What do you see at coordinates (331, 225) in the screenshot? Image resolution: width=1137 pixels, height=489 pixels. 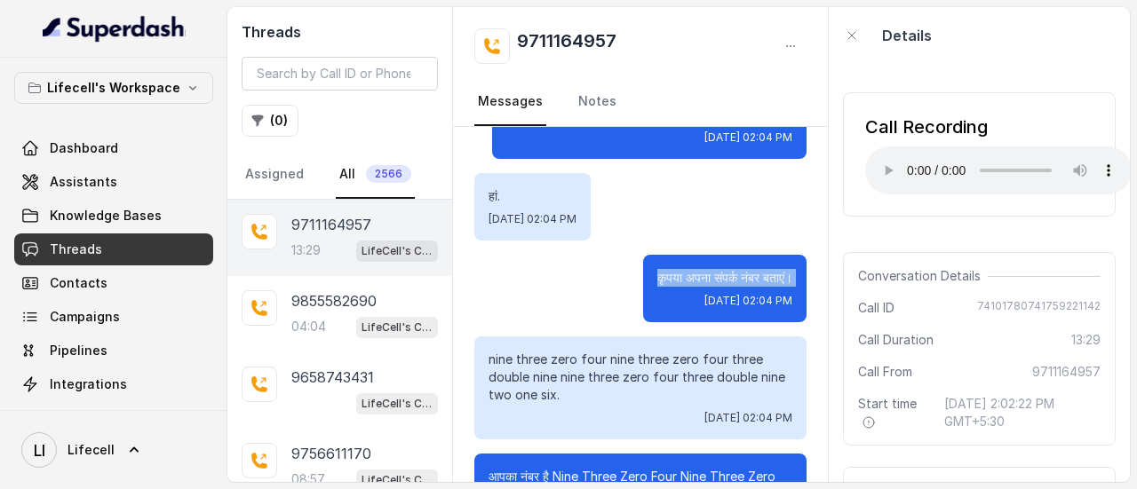 I see `p: 9711164957` at bounding box center [331, 225].